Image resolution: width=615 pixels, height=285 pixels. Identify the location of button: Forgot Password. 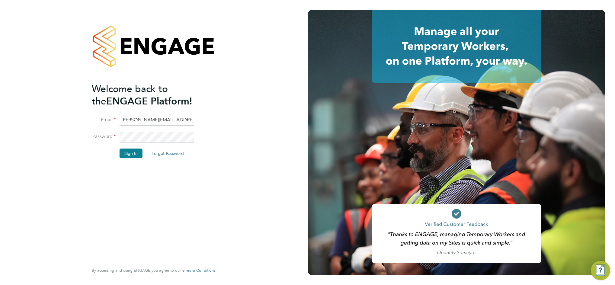
(168, 153).